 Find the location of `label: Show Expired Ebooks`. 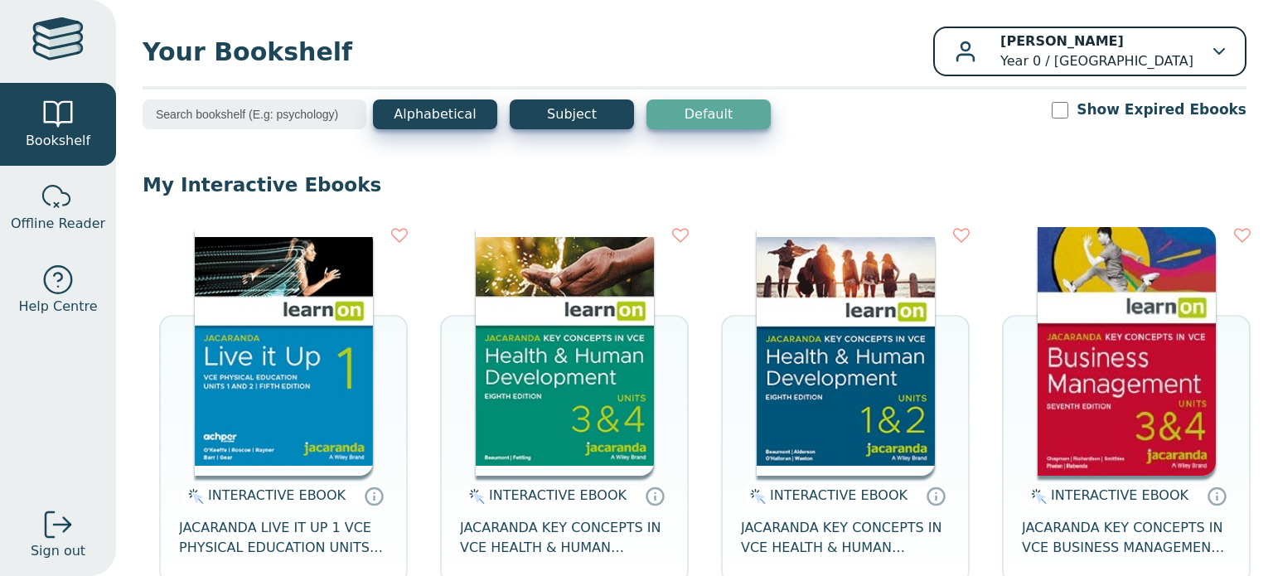

label: Show Expired Ebooks is located at coordinates (1161, 109).